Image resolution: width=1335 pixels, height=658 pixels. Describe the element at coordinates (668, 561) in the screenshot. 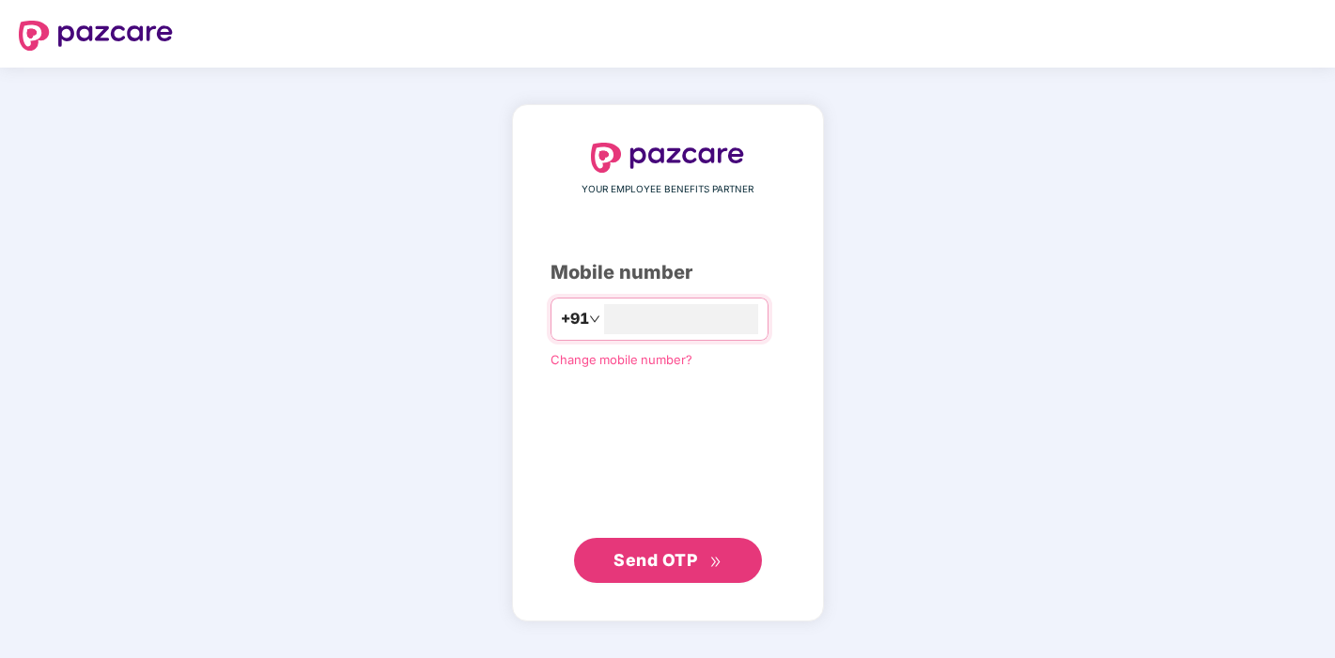

I see `button: Send OTPdouble-right` at that location.